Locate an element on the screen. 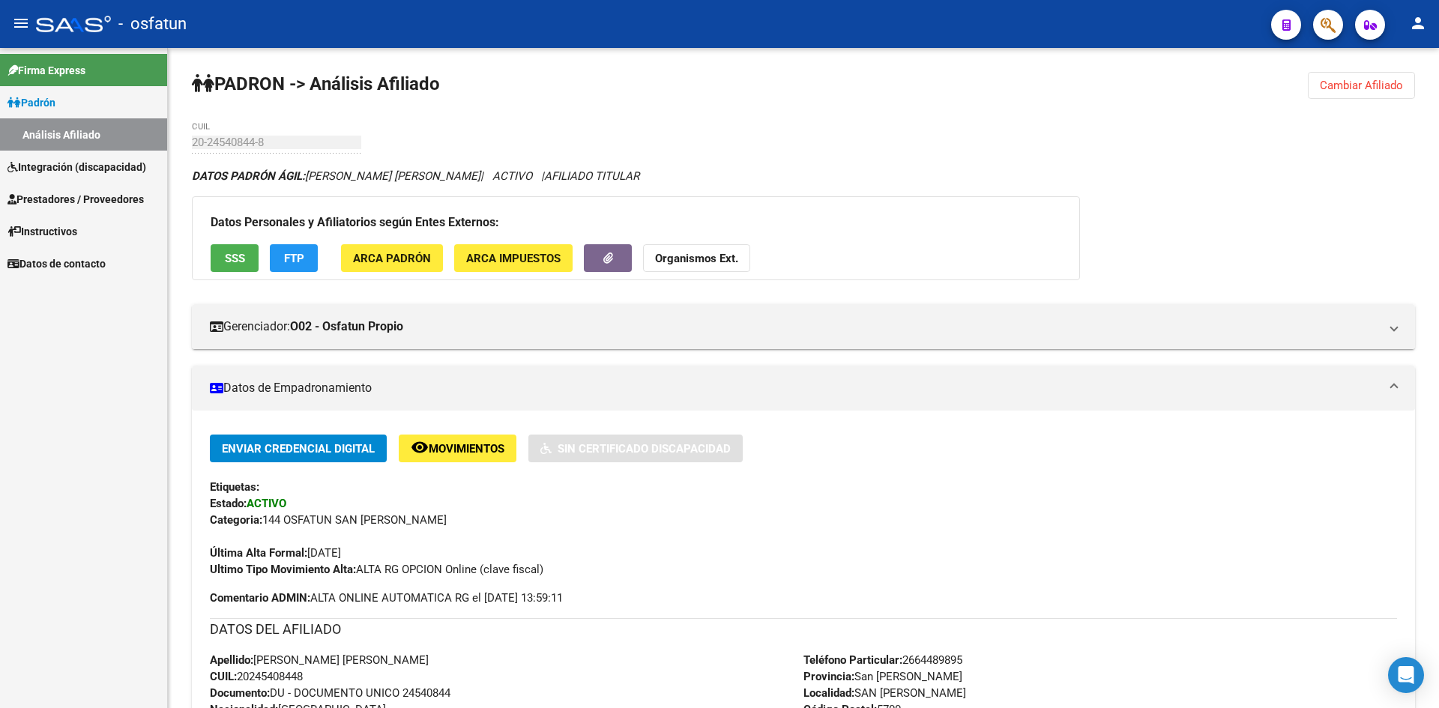  span: Cambiar Afiliado is located at coordinates (1361, 85).